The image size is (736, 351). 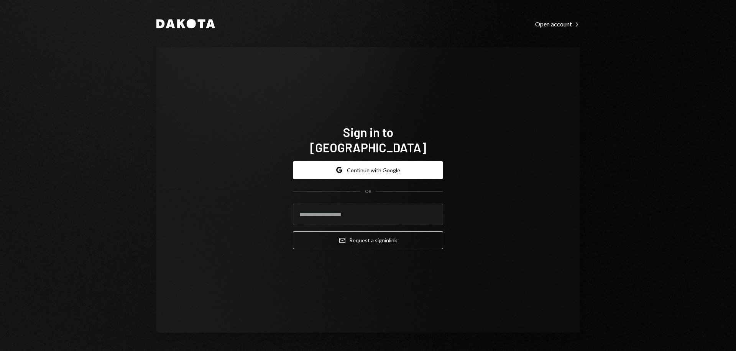 I want to click on button: Request a signinlink, so click(x=368, y=240).